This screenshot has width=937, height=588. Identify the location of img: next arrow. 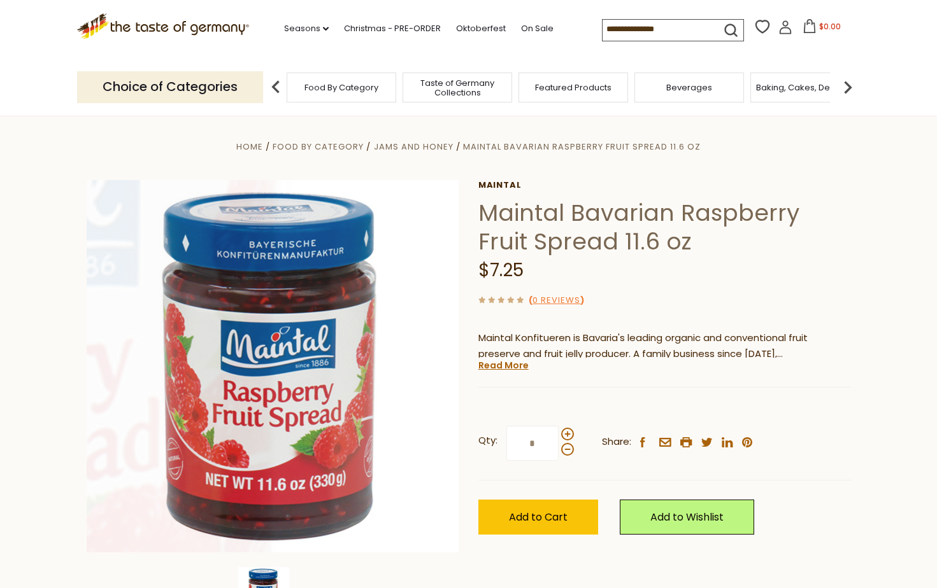
(848, 87).